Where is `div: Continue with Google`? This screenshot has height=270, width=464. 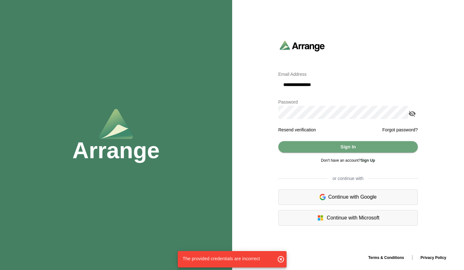 div: Continue with Google is located at coordinates (348, 197).